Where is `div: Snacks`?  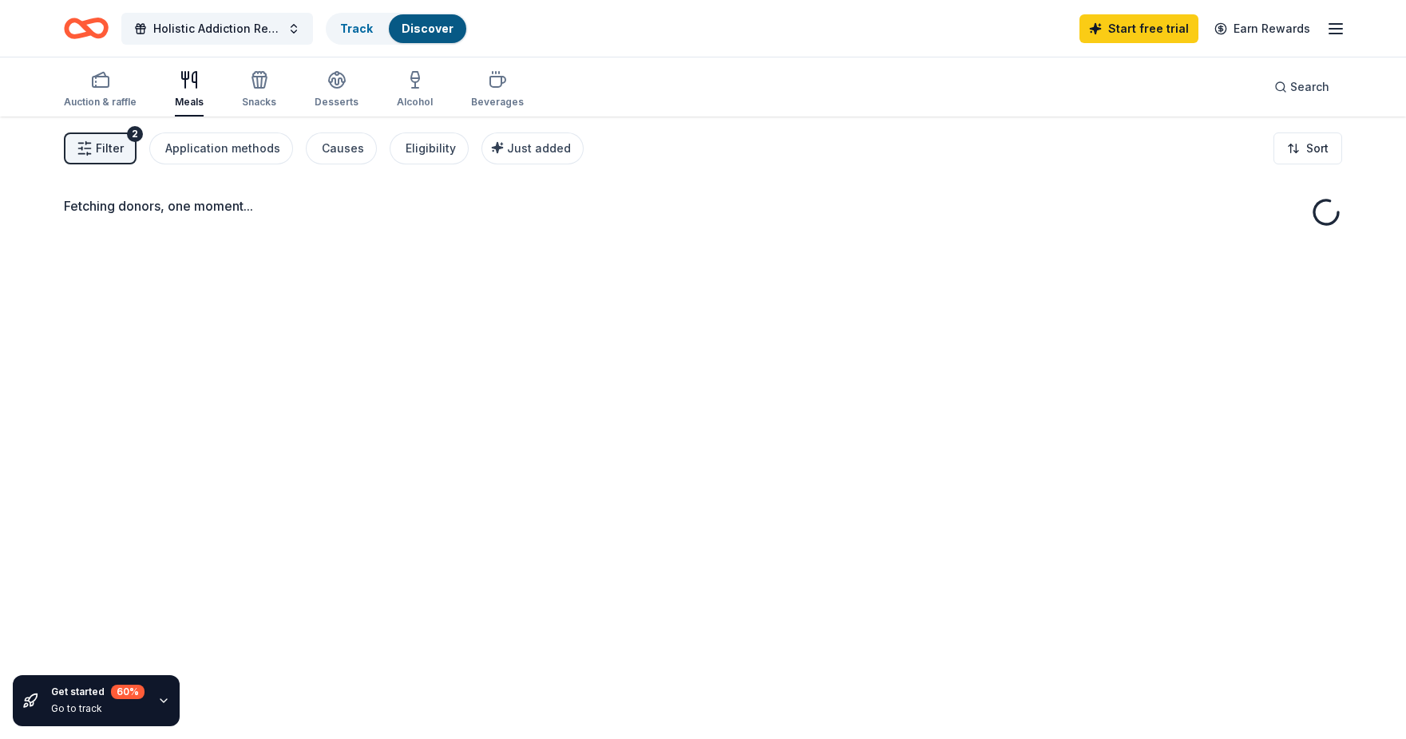
div: Snacks is located at coordinates (259, 102).